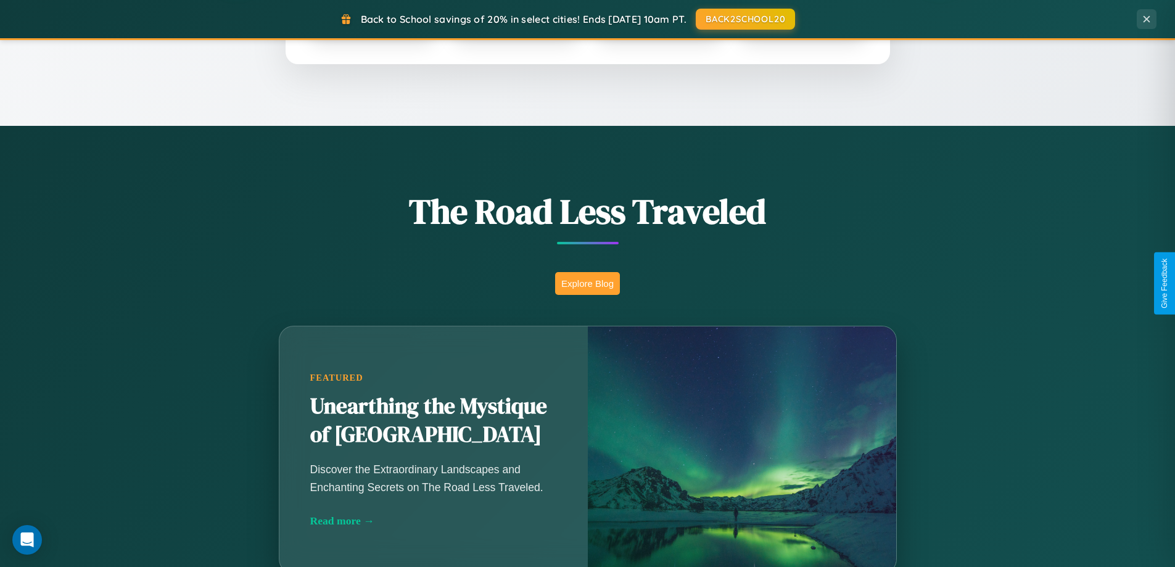  What do you see at coordinates (27, 540) in the screenshot?
I see `div: Open Intercom Messenger` at bounding box center [27, 540].